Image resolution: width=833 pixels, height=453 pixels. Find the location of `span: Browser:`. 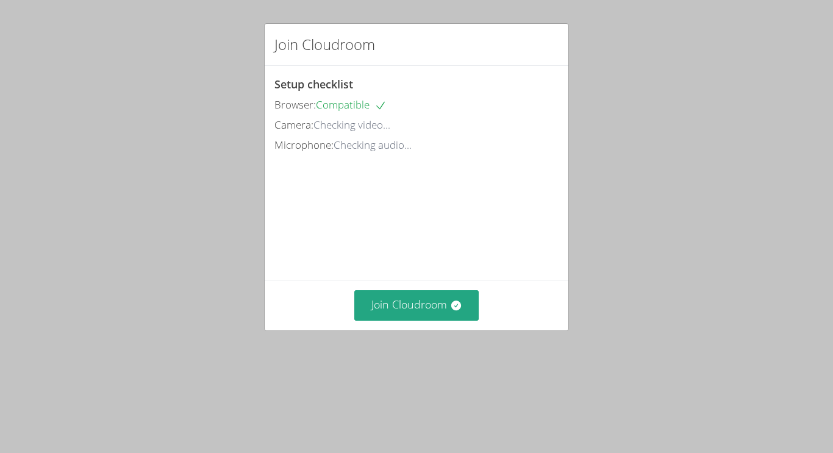

span: Browser: is located at coordinates (295, 104).